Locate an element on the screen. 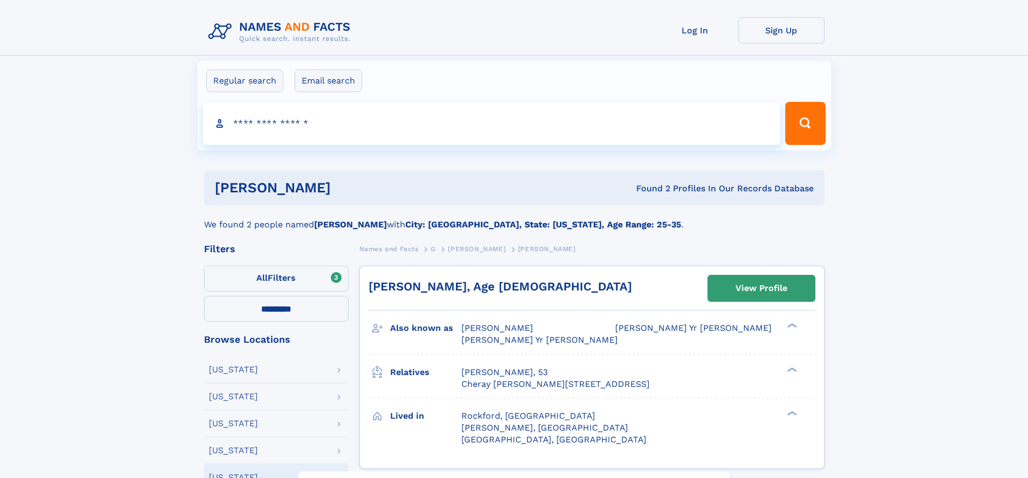 This screenshot has width=1028, height=478. h3: Lived in is located at coordinates (426, 416).